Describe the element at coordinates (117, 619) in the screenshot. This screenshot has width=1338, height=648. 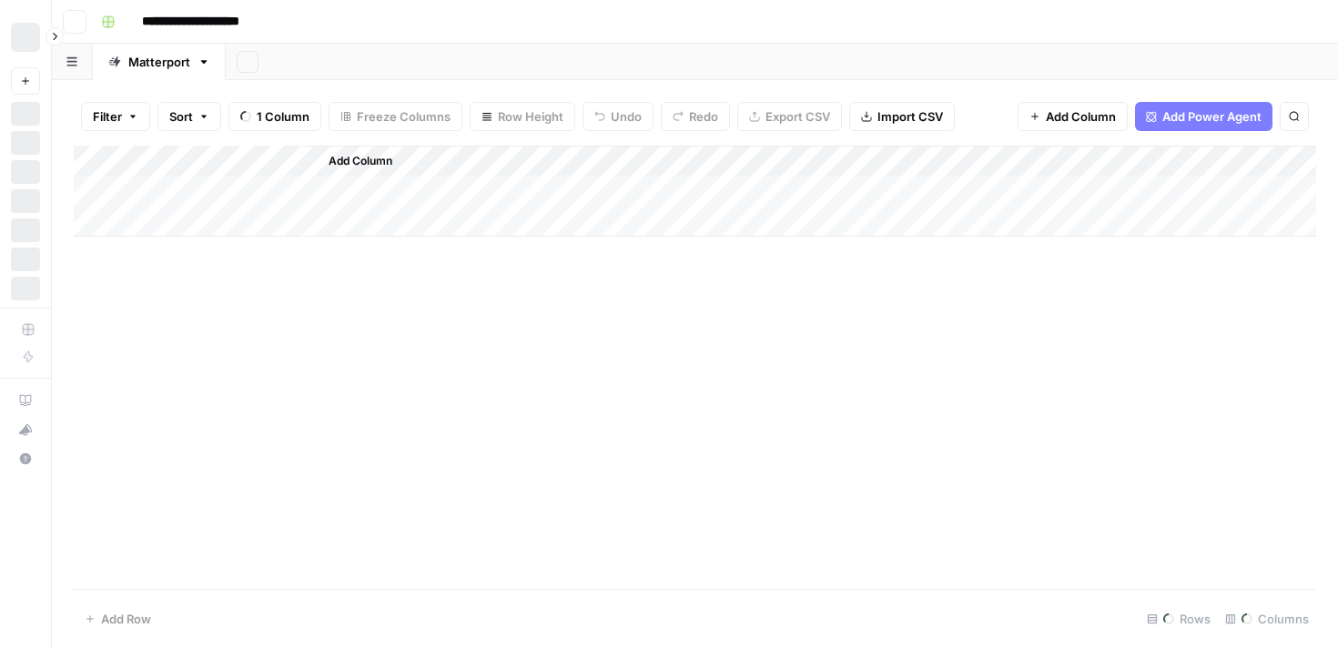
I see `button: Add Row` at that location.